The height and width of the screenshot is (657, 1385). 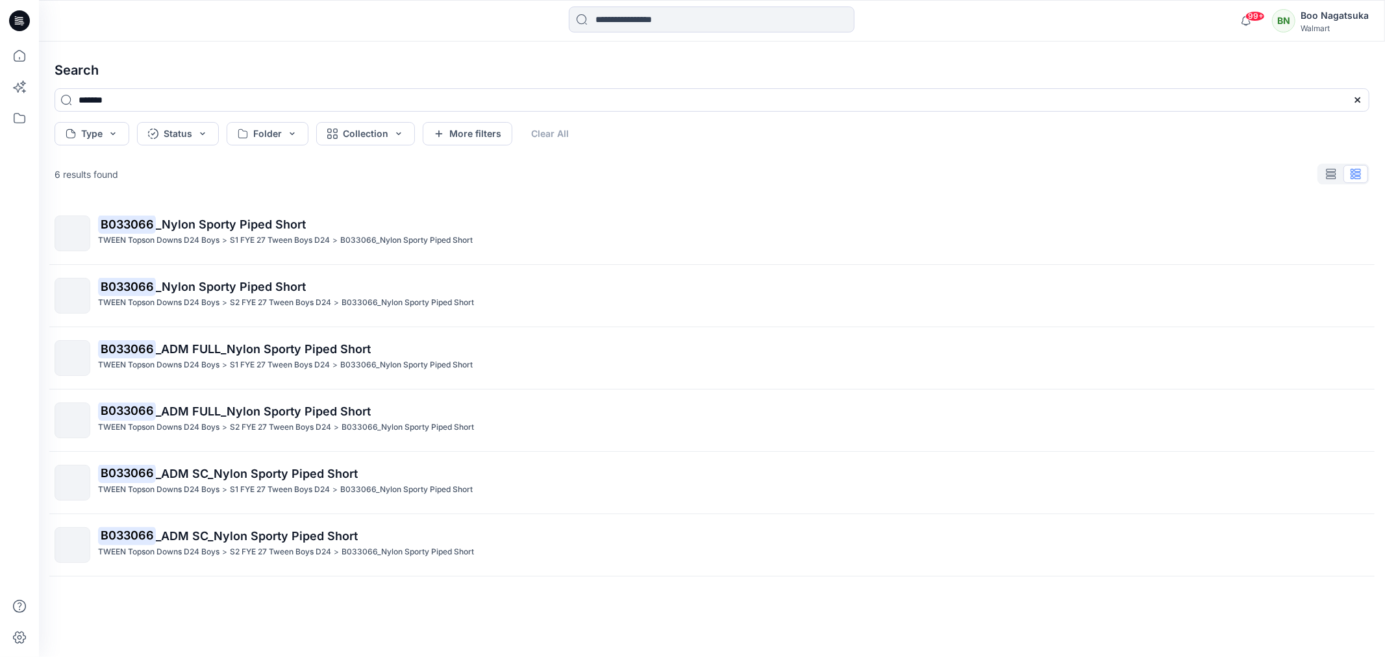 I want to click on button: More filters, so click(x=468, y=134).